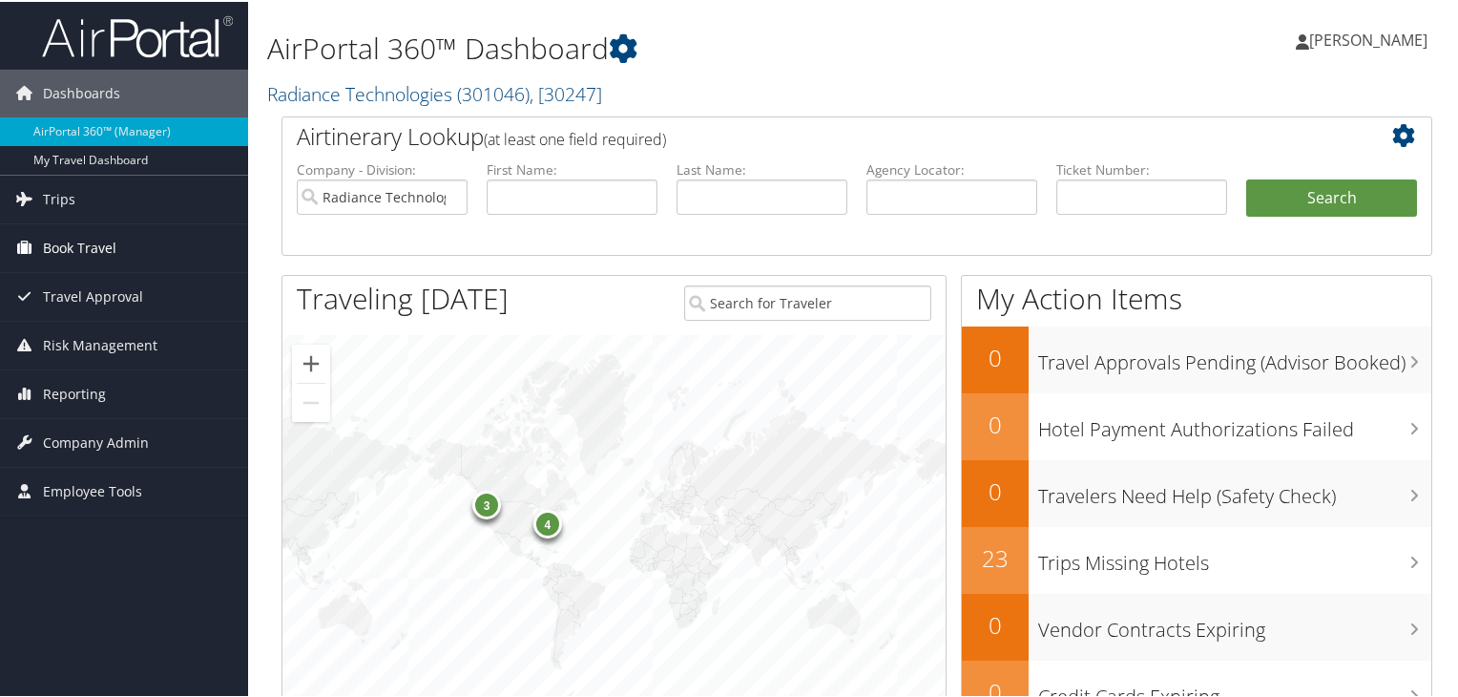 This screenshot has height=697, width=1458. Describe the element at coordinates (1235, 490) in the screenshot. I see `h3: Travelers Need Help (Safety Check)` at that location.